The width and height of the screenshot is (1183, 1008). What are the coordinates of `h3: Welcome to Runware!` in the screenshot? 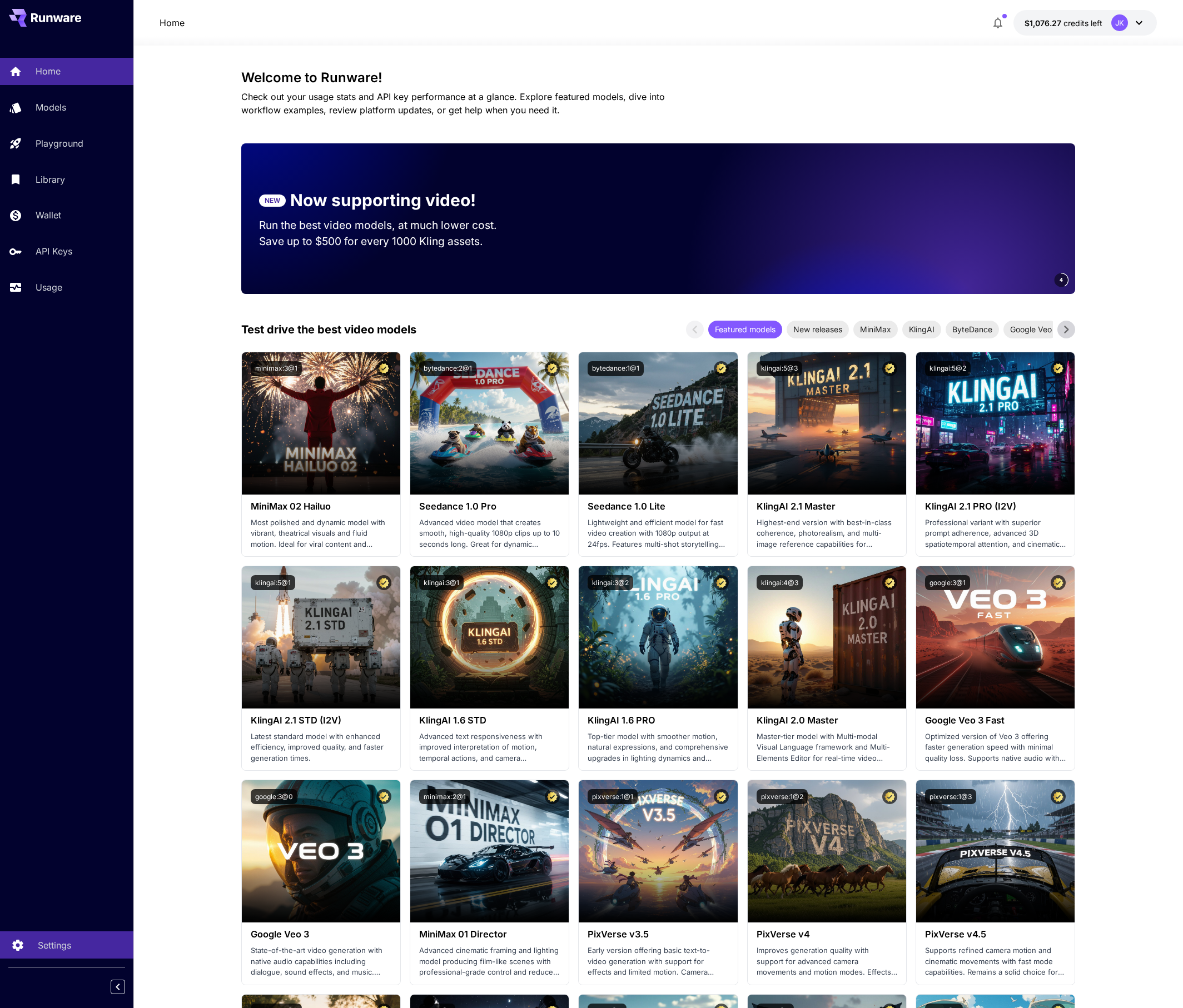 It's located at (658, 78).